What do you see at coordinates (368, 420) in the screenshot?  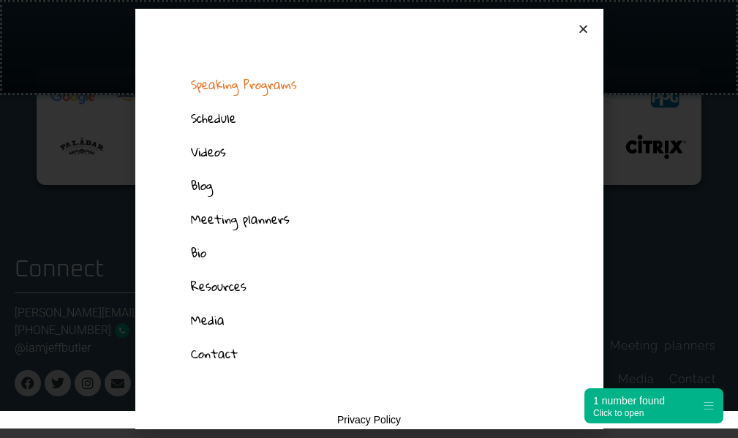 I see `a: Privacy Policy` at bounding box center [368, 420].